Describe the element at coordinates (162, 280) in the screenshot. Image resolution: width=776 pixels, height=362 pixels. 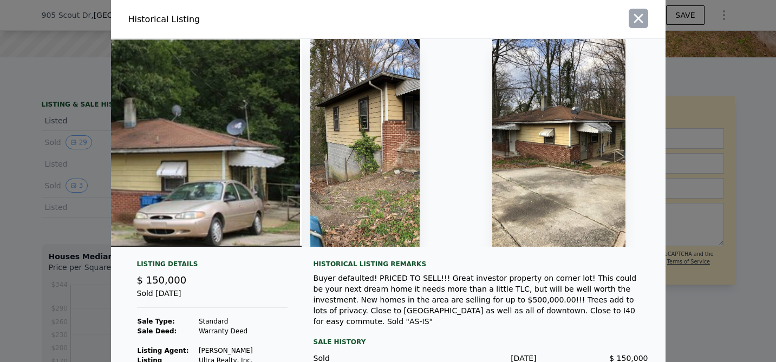
I see `span: $ 150,000` at that location.